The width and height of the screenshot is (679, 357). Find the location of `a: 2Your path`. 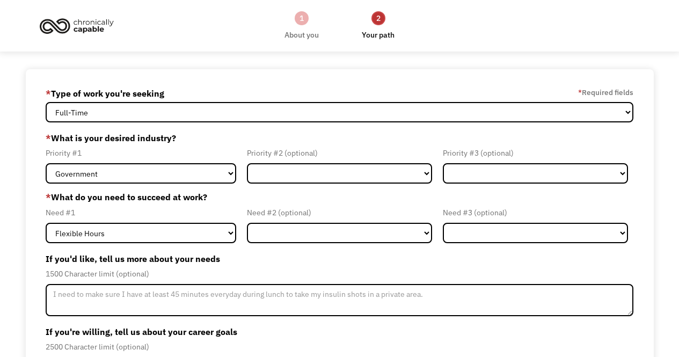

a: 2Your path is located at coordinates (378, 26).